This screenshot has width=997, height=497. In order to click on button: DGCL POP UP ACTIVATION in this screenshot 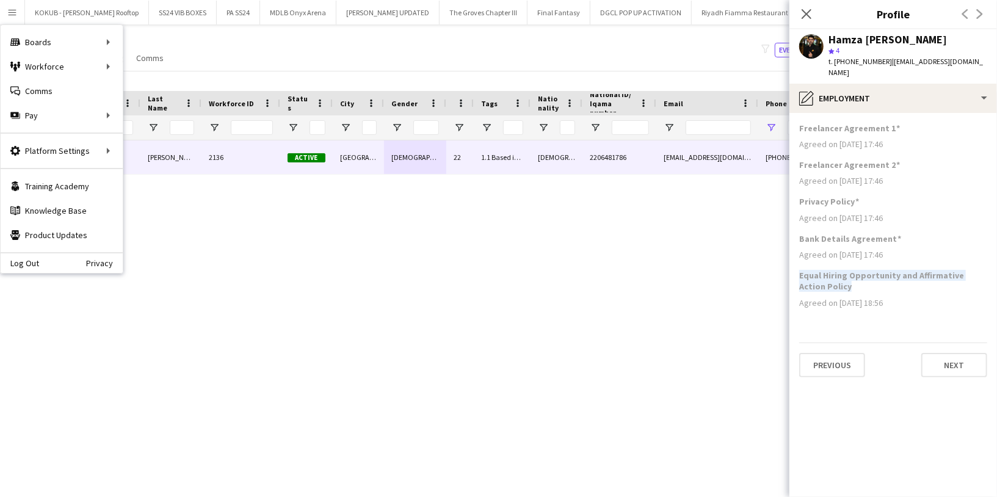, I will do `click(641, 12)`.